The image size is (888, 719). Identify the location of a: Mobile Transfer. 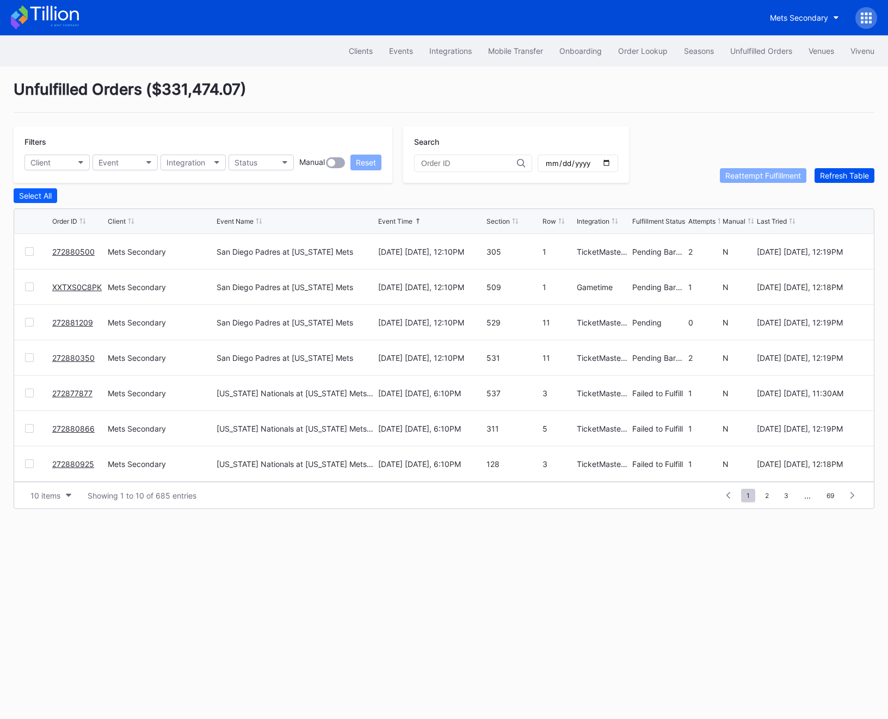
(516, 51).